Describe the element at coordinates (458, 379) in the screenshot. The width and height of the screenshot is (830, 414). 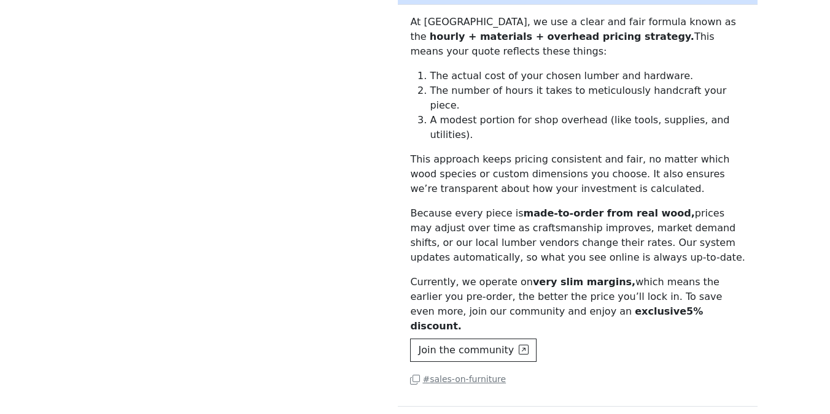
I see `small: # sales-on-furniture` at that location.